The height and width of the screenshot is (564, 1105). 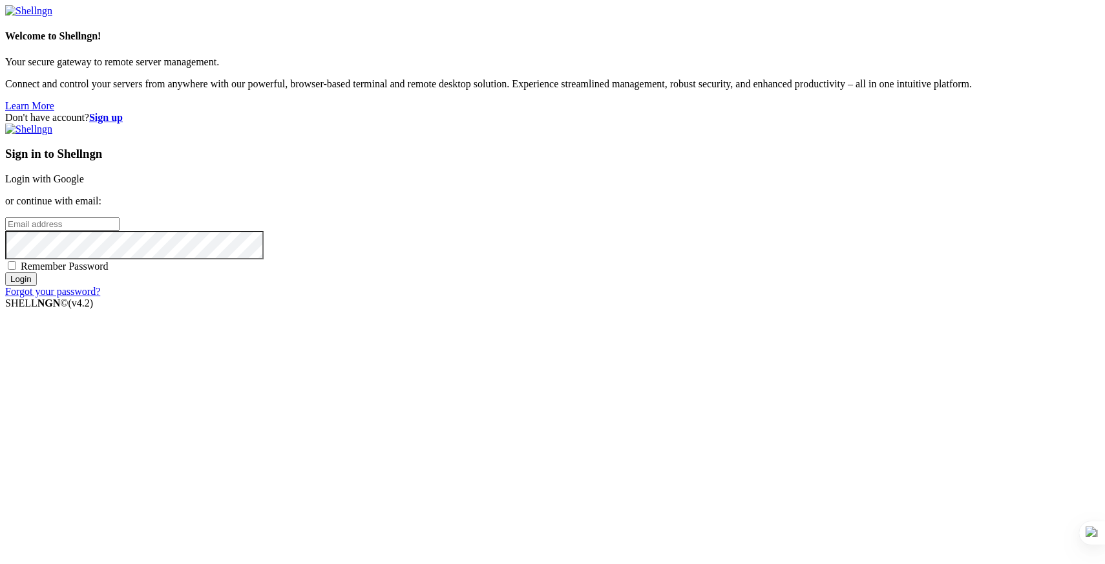 I want to click on h4: Welcome to Shellngn!, so click(x=553, y=36).